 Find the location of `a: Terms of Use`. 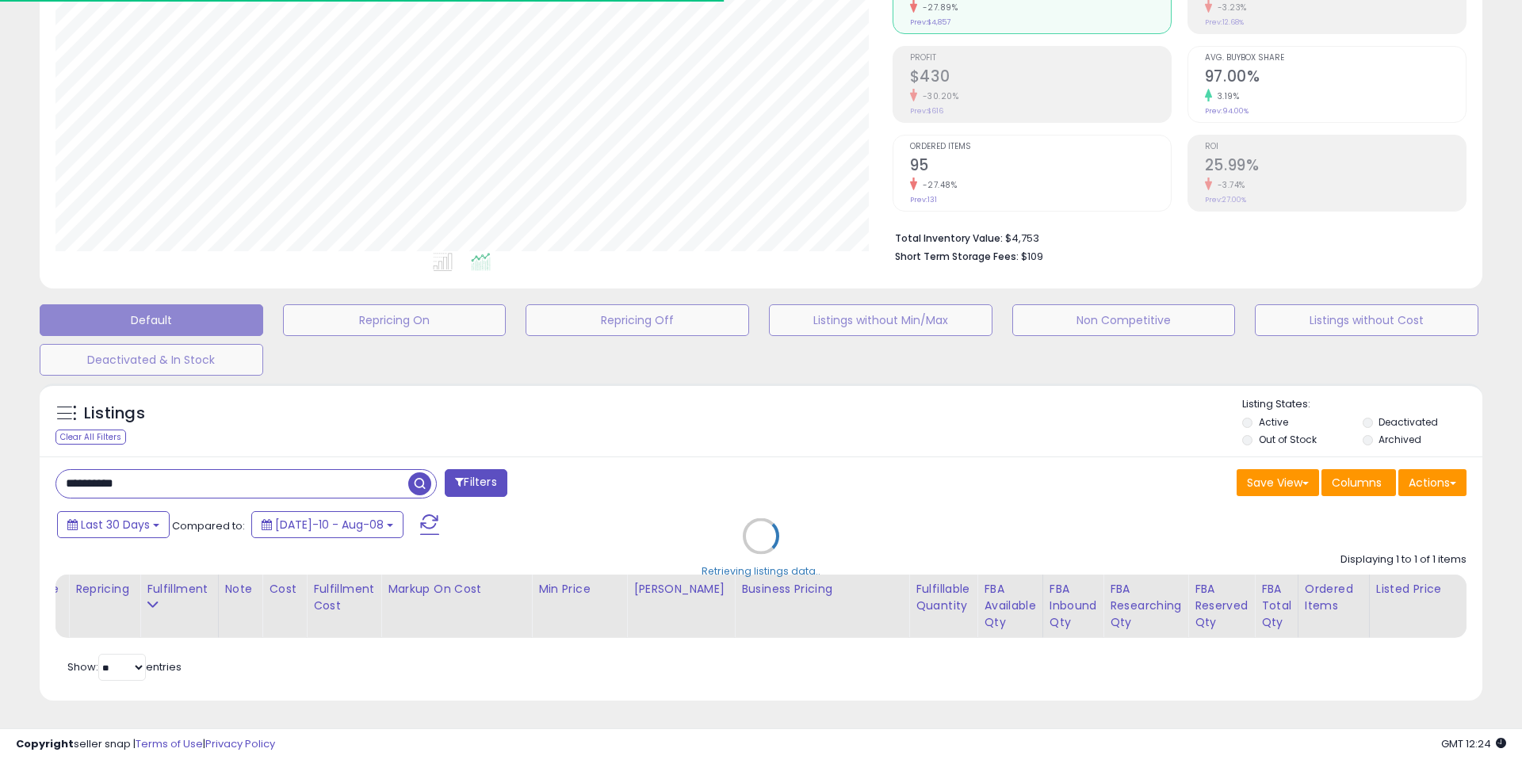

a: Terms of Use is located at coordinates (169, 744).